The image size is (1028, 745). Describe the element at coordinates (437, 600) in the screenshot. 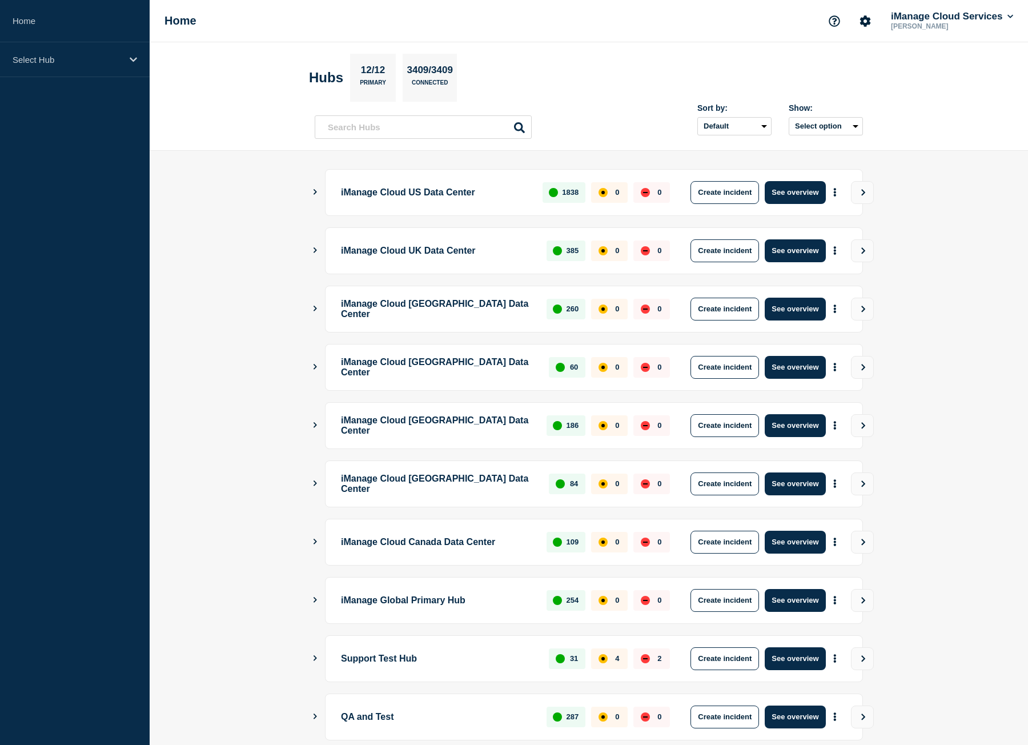

I see `p: iManage Global Primary Hub` at that location.